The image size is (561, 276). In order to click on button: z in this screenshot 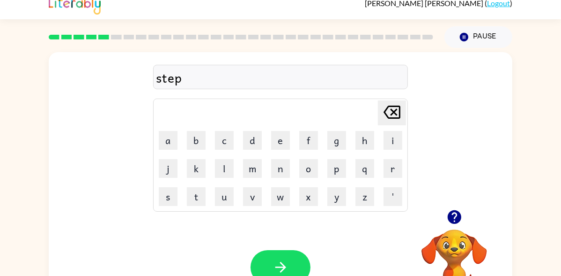, I will do `click(365, 196)`.